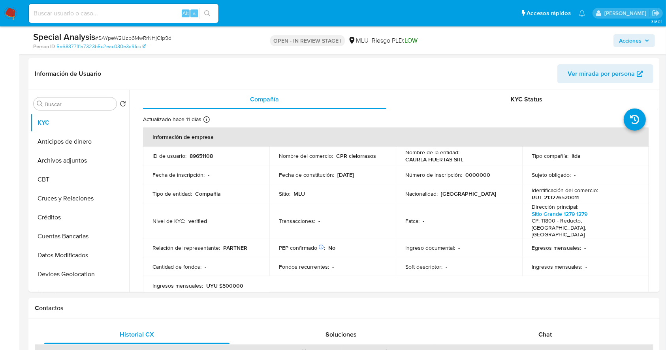 This screenshot has width=666, height=350. Describe the element at coordinates (299, 194) in the screenshot. I see `p: MLU` at that location.